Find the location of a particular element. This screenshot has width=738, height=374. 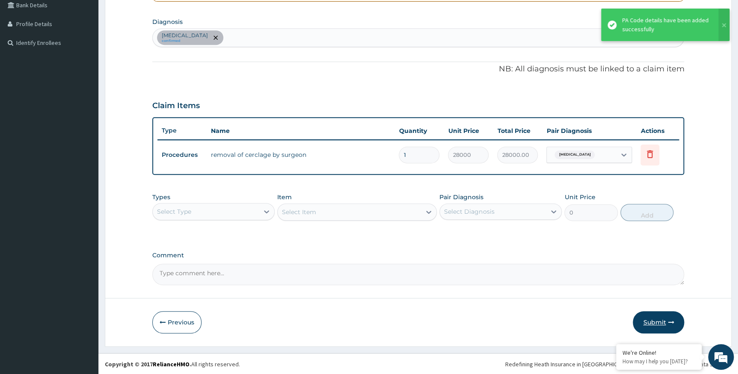

button: Add is located at coordinates (647, 213).